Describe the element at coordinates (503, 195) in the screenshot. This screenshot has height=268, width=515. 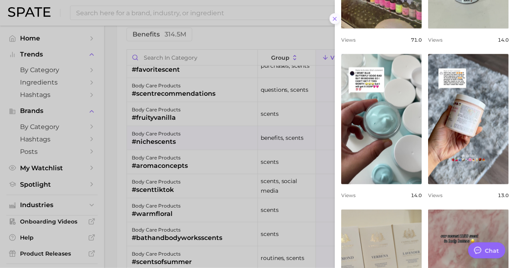
I see `span: 13.0` at that location.